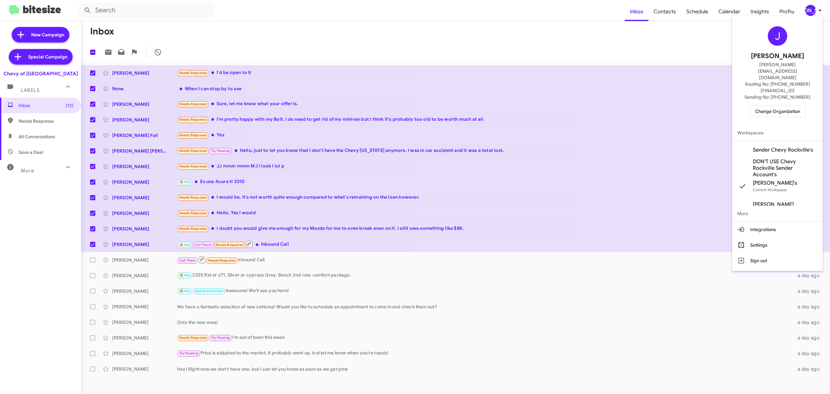 Image resolution: width=830 pixels, height=394 pixels. What do you see at coordinates (777, 213) in the screenshot?
I see `span: More` at bounding box center [777, 213].